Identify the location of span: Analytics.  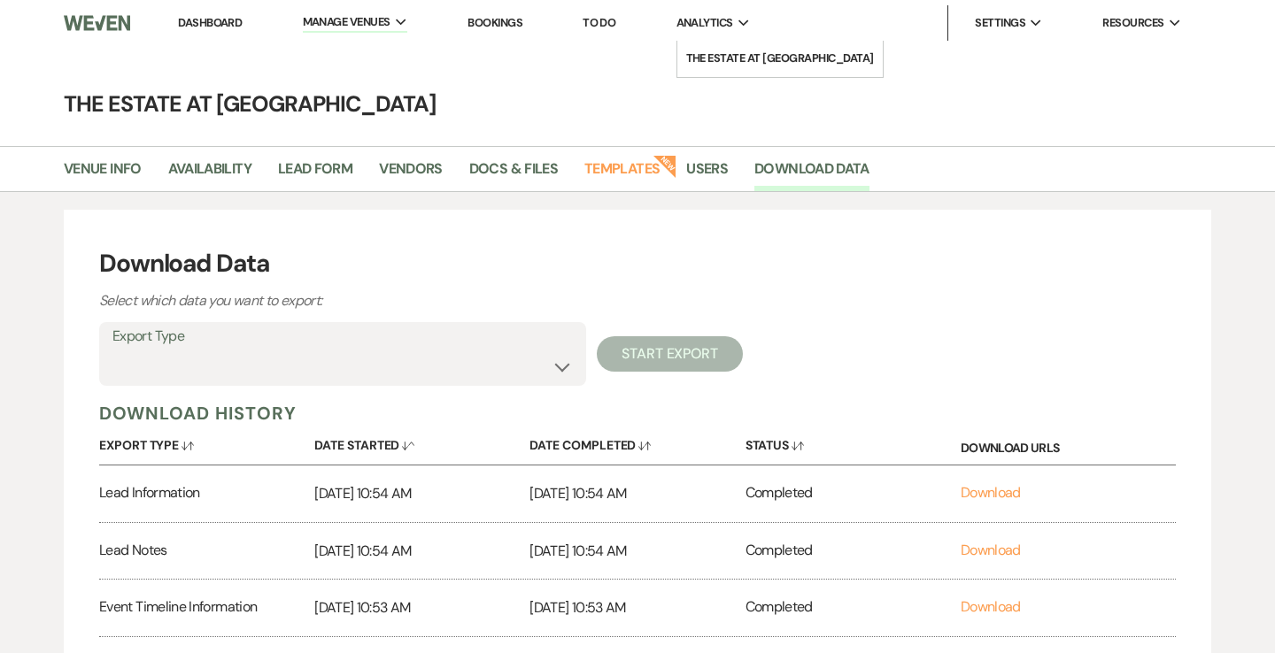
(705, 23).